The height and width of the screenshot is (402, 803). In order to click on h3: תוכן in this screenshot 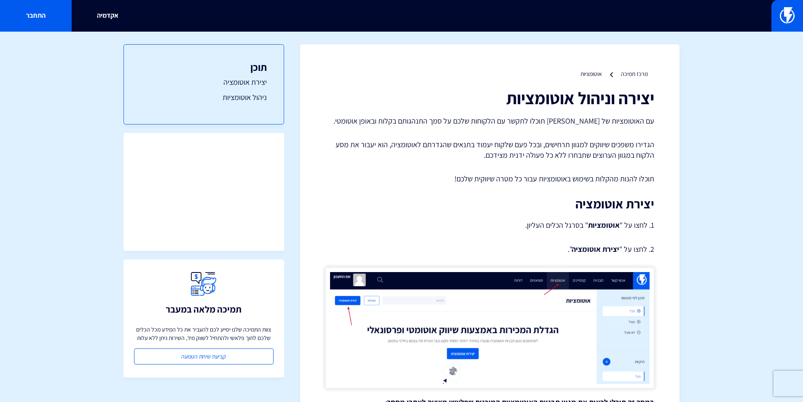, I will do `click(204, 67)`.